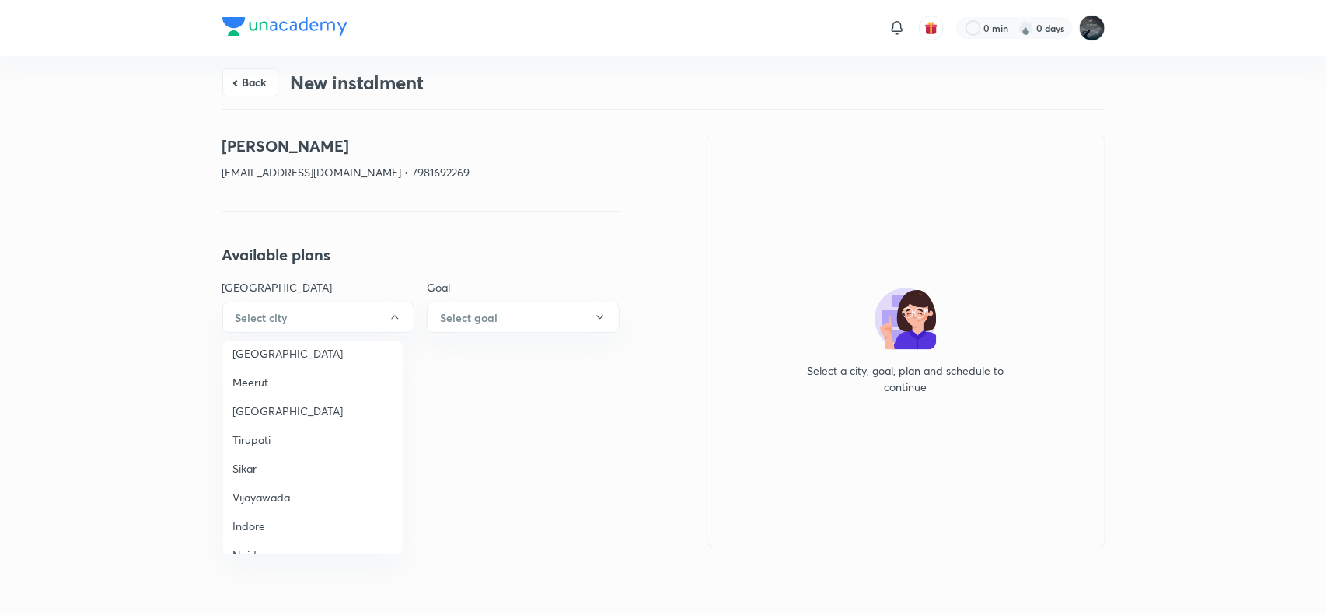 The image size is (1327, 615). What do you see at coordinates (312, 497) in the screenshot?
I see `span: Vijayawada` at bounding box center [312, 497].